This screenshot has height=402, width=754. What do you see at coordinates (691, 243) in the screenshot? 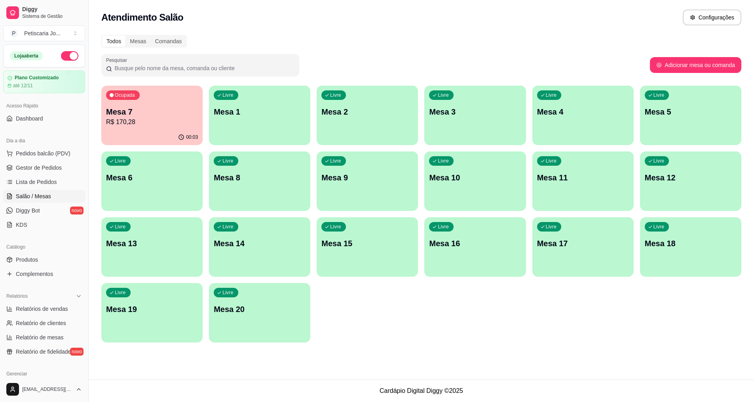
I see `p: Mesa 18` at bounding box center [691, 243].